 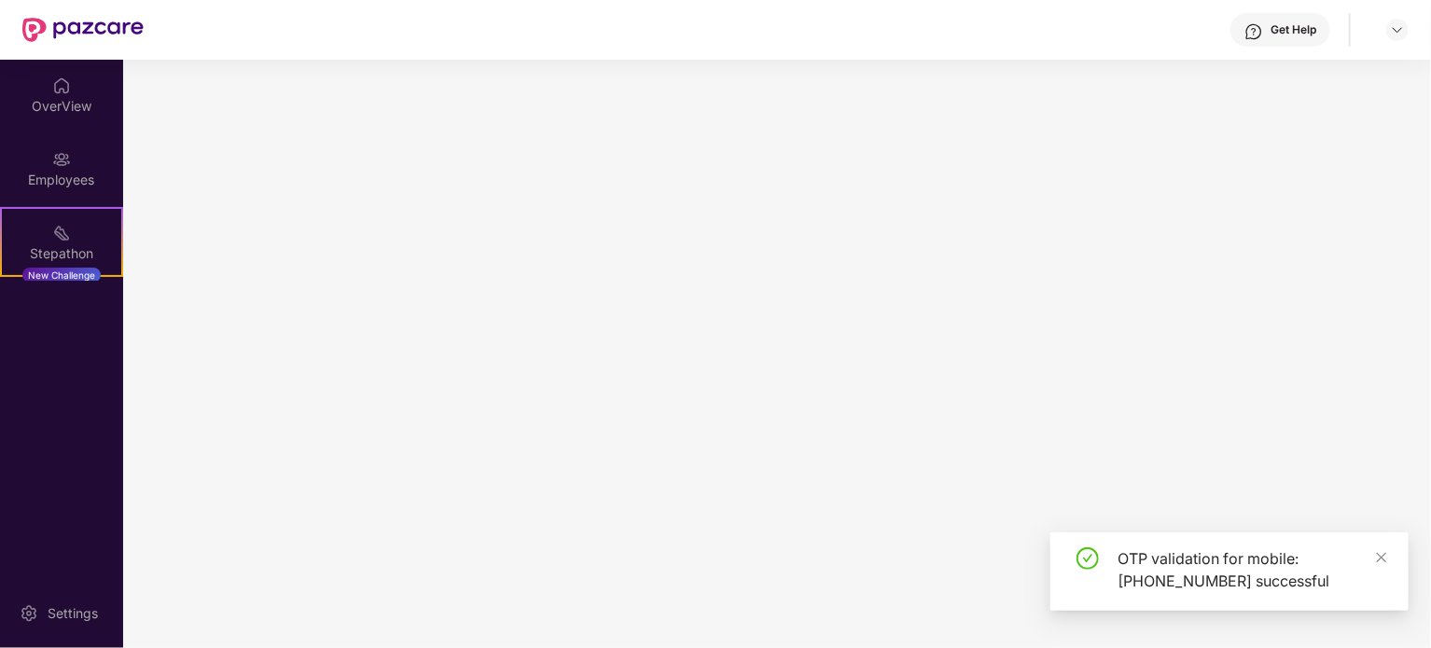 I want to click on img: svg+xml;base64,PHN2ZyB4bWxucz0iaHR0cDovL3d3dy53My5vcmcvMjAwMC9zdmciIHdpZHRoPSIyMSIgaGVpZ2h0PSIyMC..., so click(x=62, y=233).